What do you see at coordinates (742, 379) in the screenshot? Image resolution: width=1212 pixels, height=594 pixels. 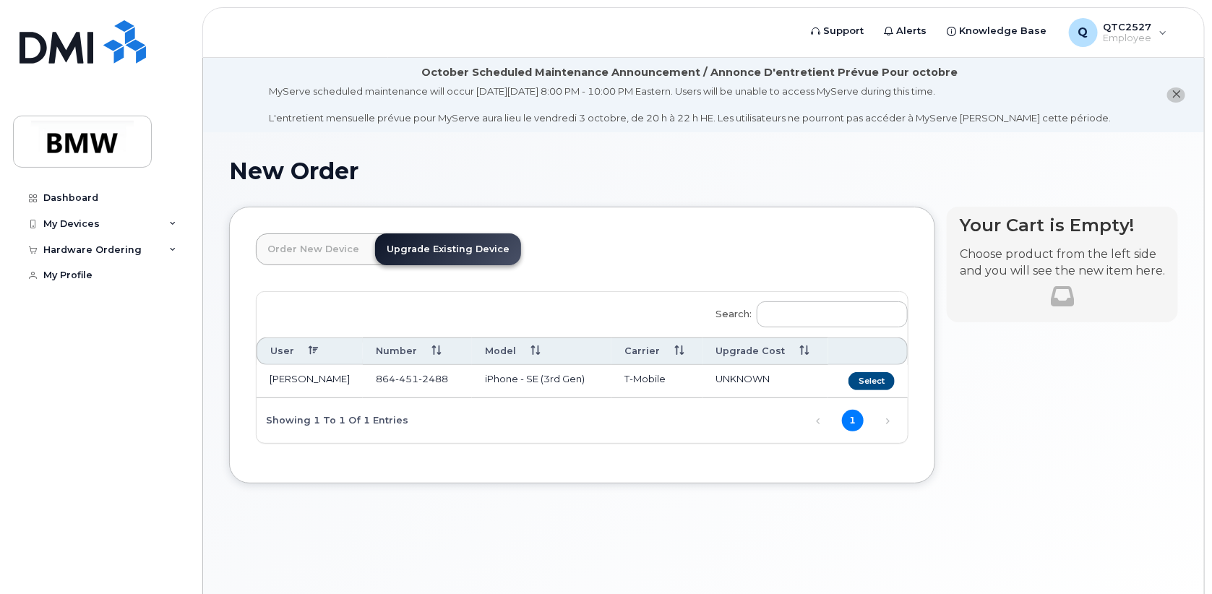 I see `span: UNKNOWN` at bounding box center [742, 379].